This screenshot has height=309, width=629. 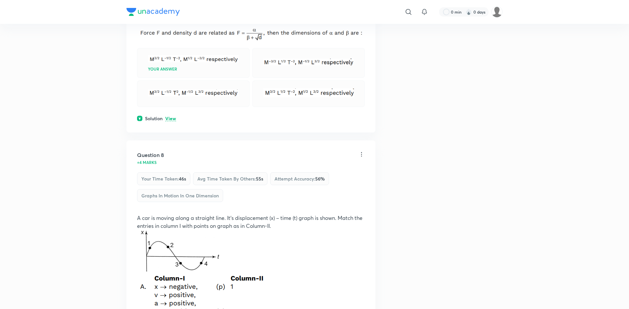 What do you see at coordinates (251, 222) in the screenshot?
I see `p: A car is moving along a straight line. It’s displacement (x) – time (t) graph is shown. Match the...` at bounding box center [251, 222].